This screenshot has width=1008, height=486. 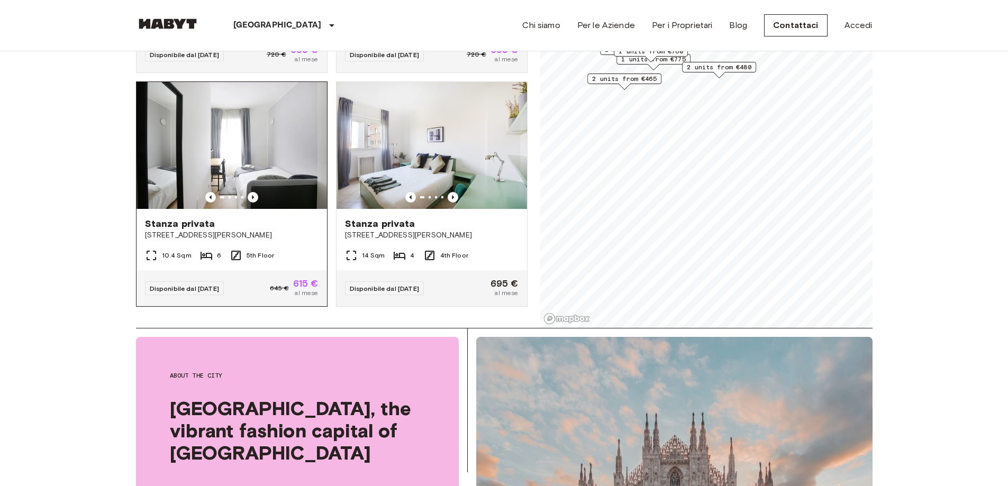 What do you see at coordinates (374, 256) in the screenshot?
I see `span: 14 Sqm` at bounding box center [374, 256].